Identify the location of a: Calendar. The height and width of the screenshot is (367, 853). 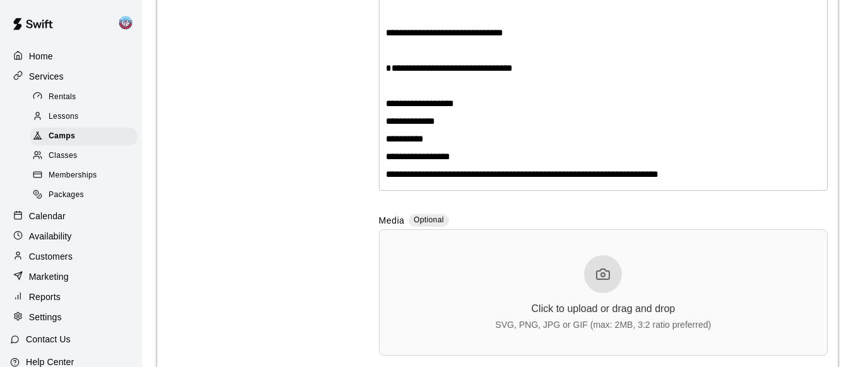
(71, 216).